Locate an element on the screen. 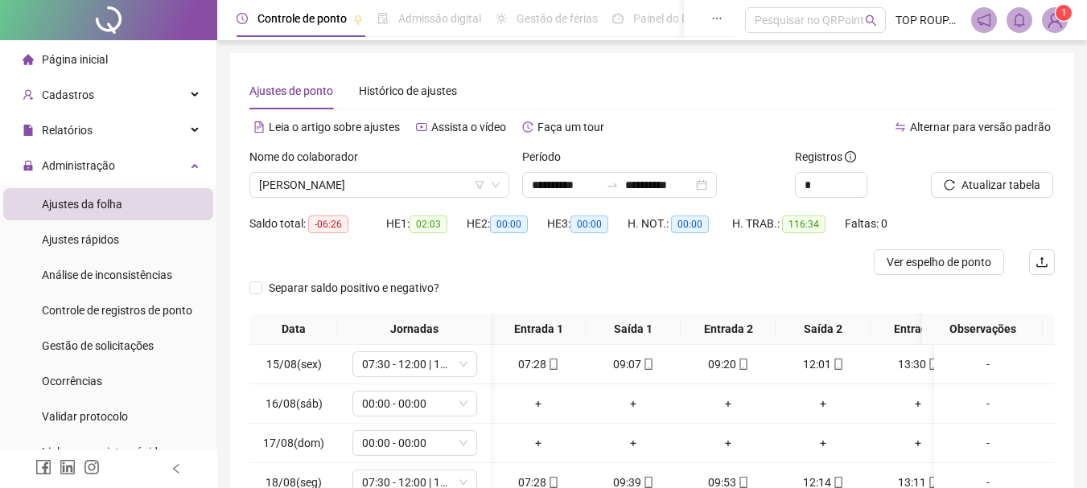  span: Cadastros is located at coordinates (68, 95).